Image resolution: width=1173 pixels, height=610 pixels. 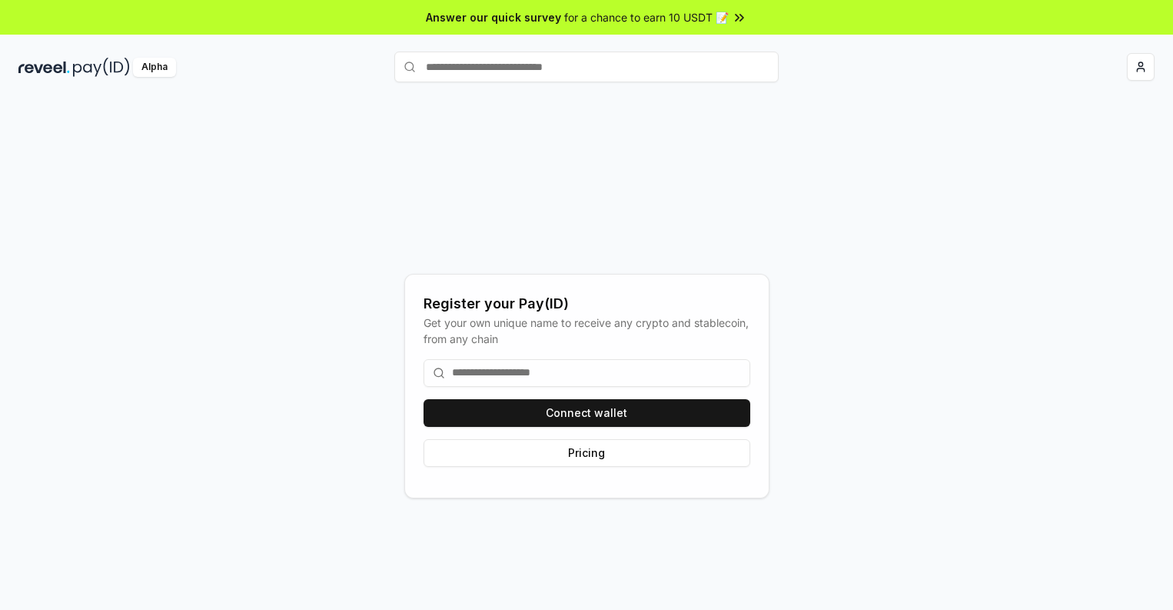 I want to click on div: Alpha, so click(x=155, y=67).